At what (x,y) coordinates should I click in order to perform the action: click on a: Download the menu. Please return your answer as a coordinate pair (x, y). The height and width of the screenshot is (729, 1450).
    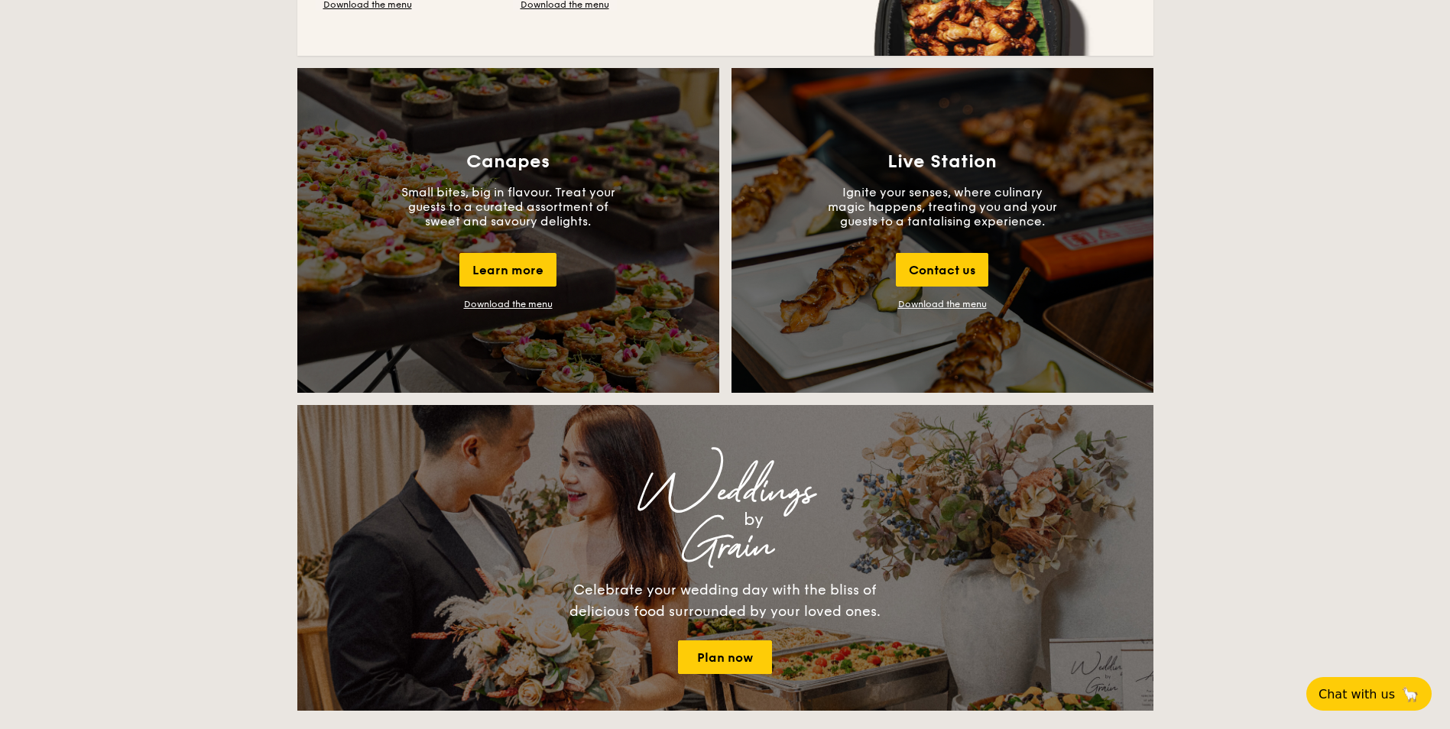
    Looking at the image, I should click on (943, 304).